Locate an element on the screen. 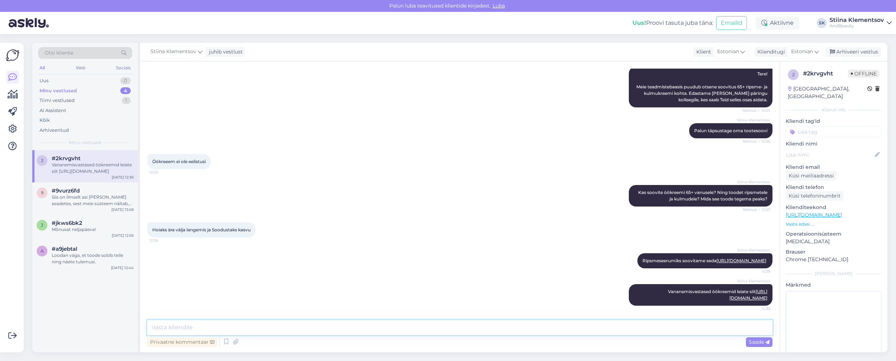 This screenshot has width=896, height=361. p: Vaata edasi ... is located at coordinates (834, 224).